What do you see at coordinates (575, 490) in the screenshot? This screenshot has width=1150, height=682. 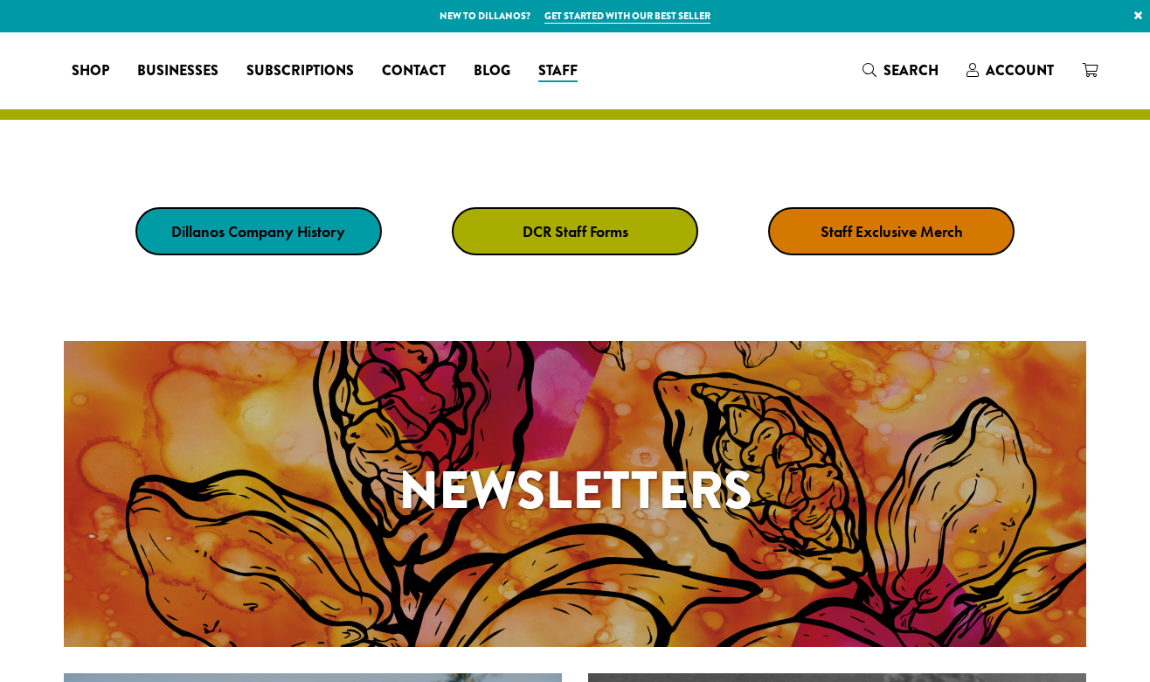 I see `h1: Newsletters` at bounding box center [575, 490].